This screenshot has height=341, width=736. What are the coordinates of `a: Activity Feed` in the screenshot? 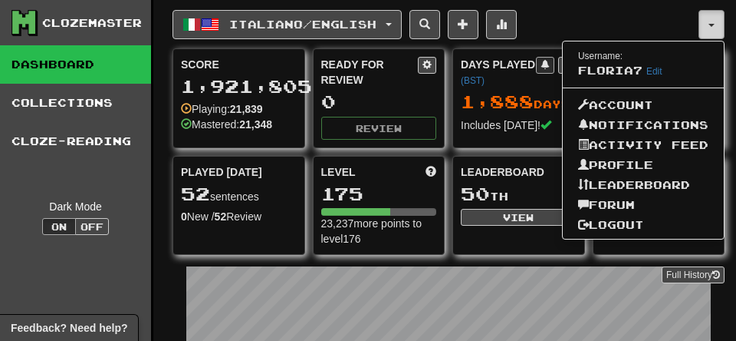 It's located at (644, 145).